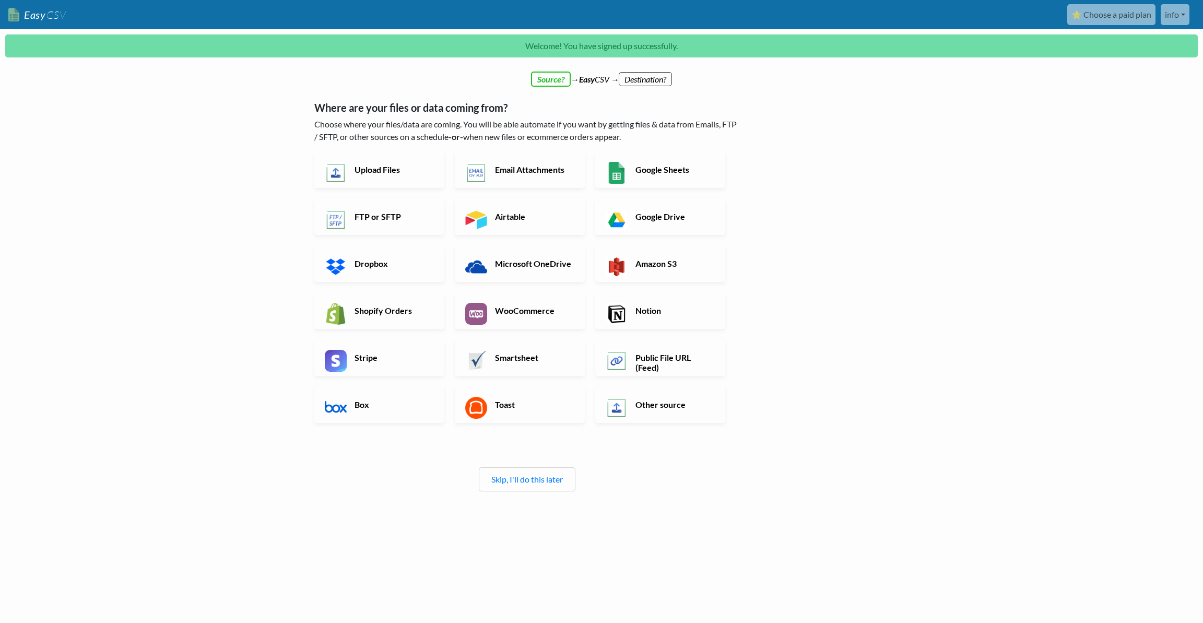  I want to click on img: Airtable App & API, so click(476, 220).